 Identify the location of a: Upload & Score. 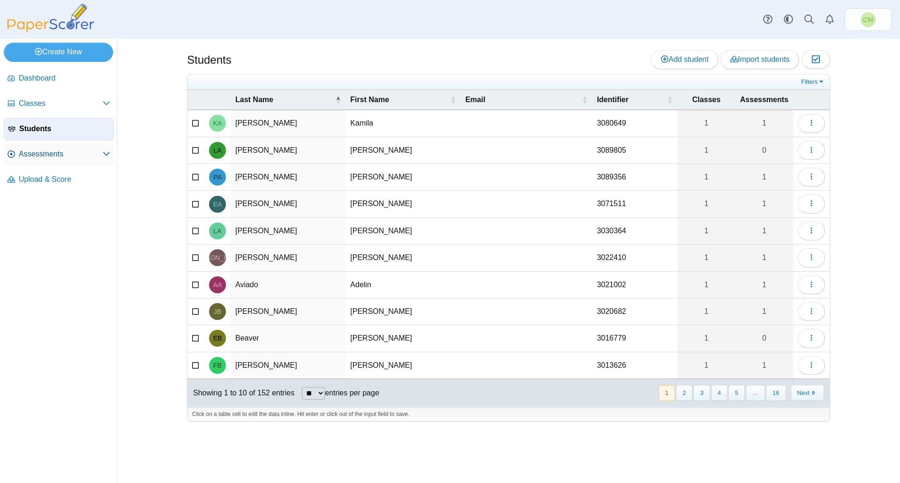
(59, 180).